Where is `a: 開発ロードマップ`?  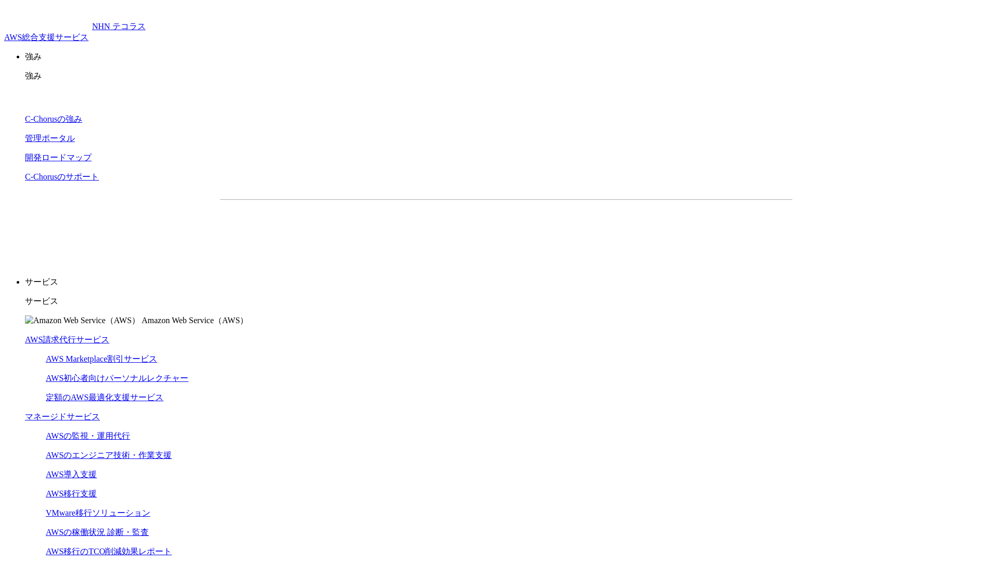 a: 開発ロードマップ is located at coordinates (58, 157).